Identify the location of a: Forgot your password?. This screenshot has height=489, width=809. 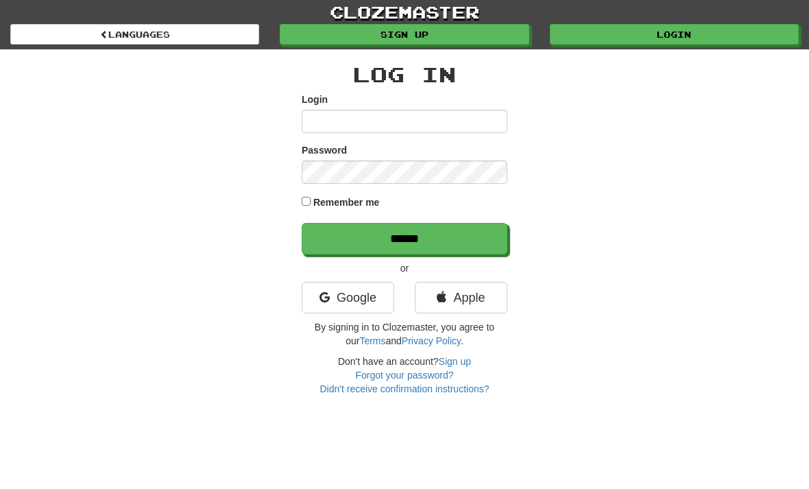
(404, 375).